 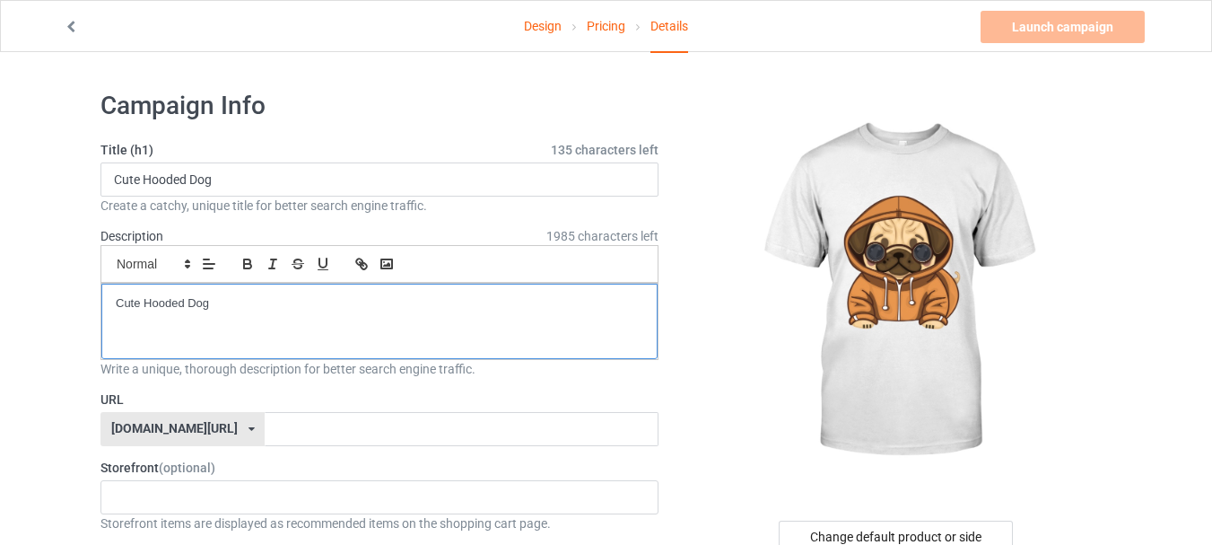 What do you see at coordinates (380, 399) in the screenshot?
I see `label: URL` at bounding box center [380, 399].